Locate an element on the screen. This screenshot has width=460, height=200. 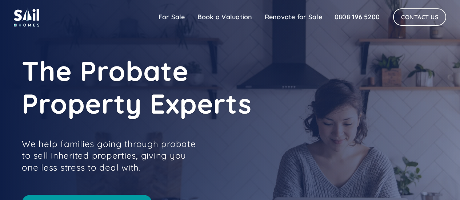
h1: The Probate Property Experts is located at coordinates (185, 87).